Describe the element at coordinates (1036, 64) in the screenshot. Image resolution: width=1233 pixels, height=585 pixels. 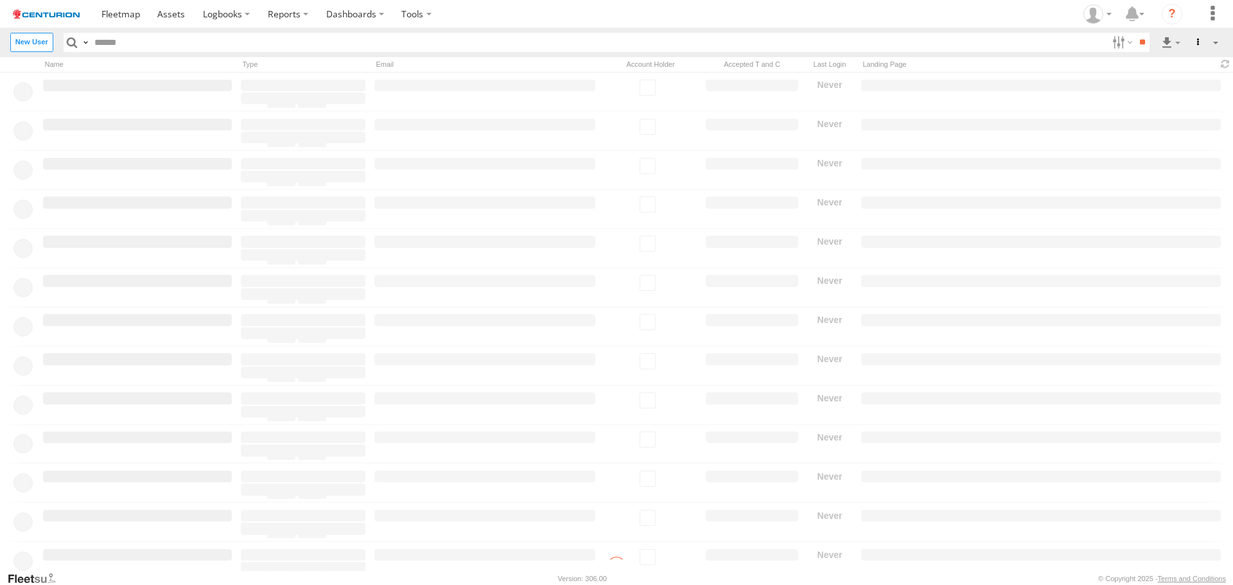
I see `div: Landing Page` at that location.